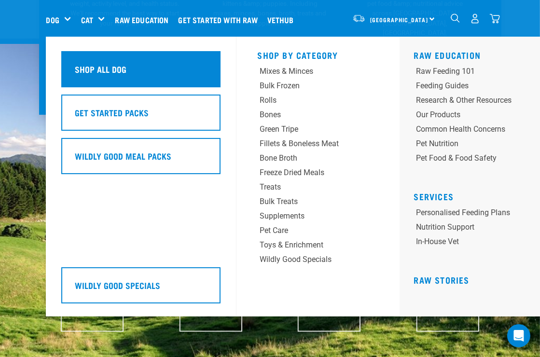 The height and width of the screenshot is (357, 540). Describe the element at coordinates (464, 115) in the screenshot. I see `div: Our Products` at that location.